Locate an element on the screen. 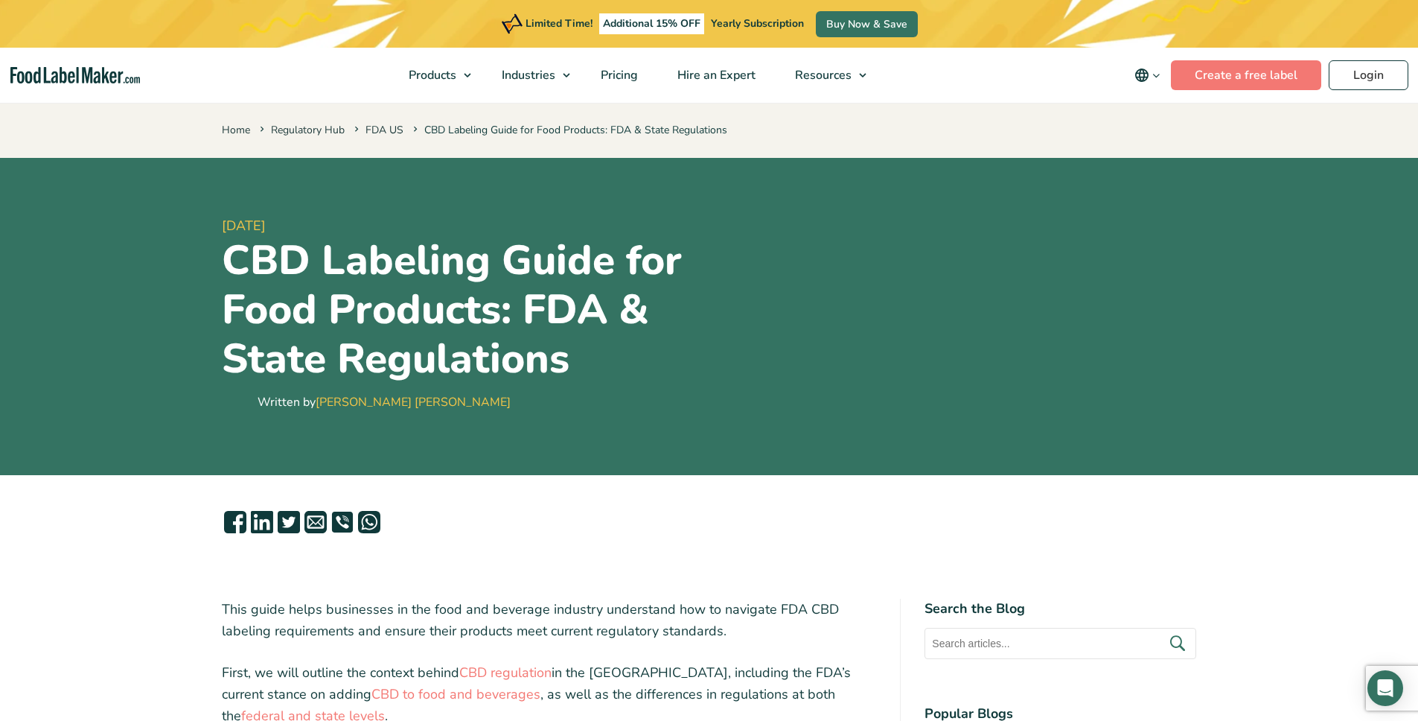 This screenshot has height=721, width=1418. span: CBD Labeling Guide for Food Products: FDA & State Regulations is located at coordinates (569, 130).